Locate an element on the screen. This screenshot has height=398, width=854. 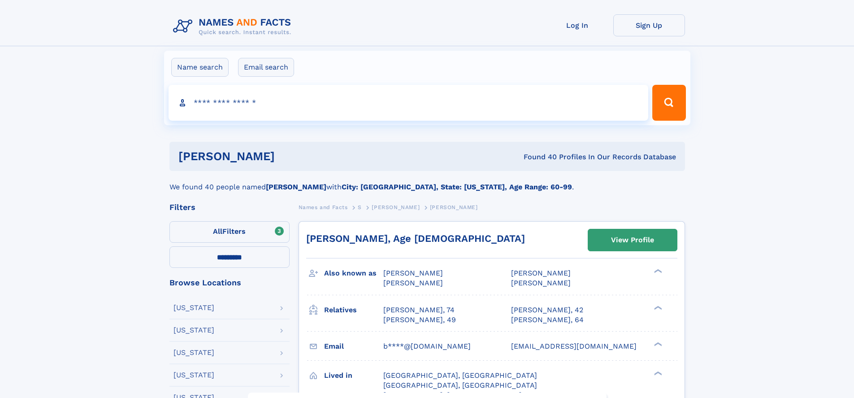
span: S is located at coordinates (359, 207).